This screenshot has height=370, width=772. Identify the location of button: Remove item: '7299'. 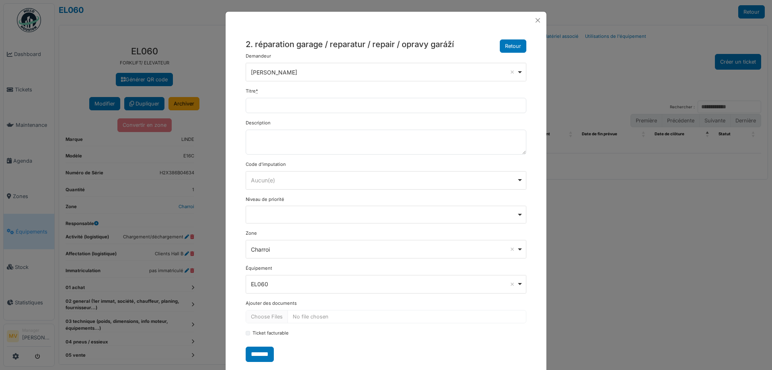
(512, 72).